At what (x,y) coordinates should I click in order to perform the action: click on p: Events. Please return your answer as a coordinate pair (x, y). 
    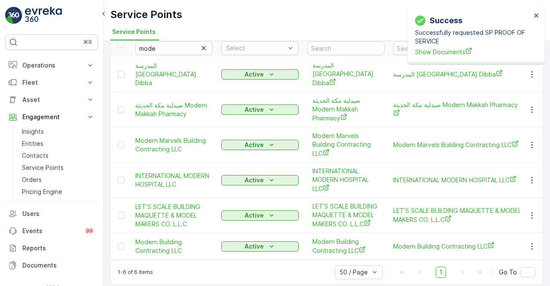
    Looking at the image, I should click on (51, 231).